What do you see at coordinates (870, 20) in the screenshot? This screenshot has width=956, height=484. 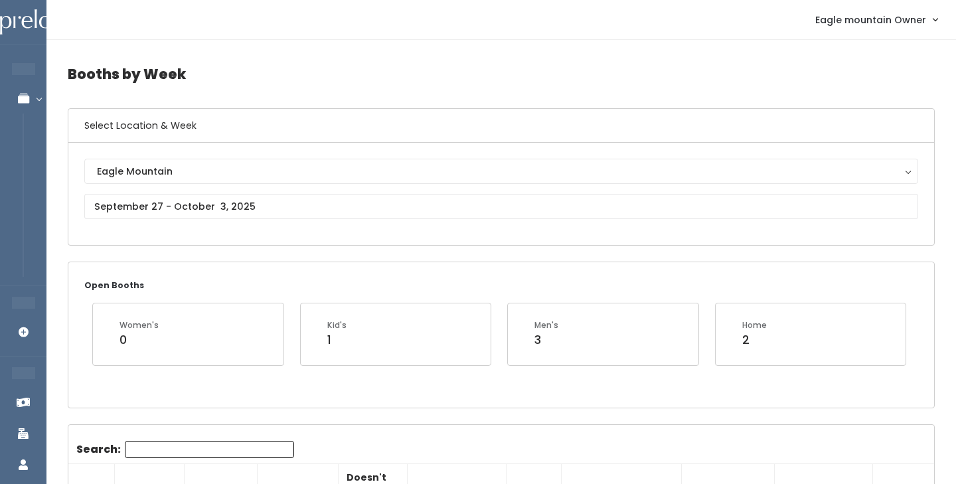 I see `span: Eagle mountain Owner` at bounding box center [870, 20].